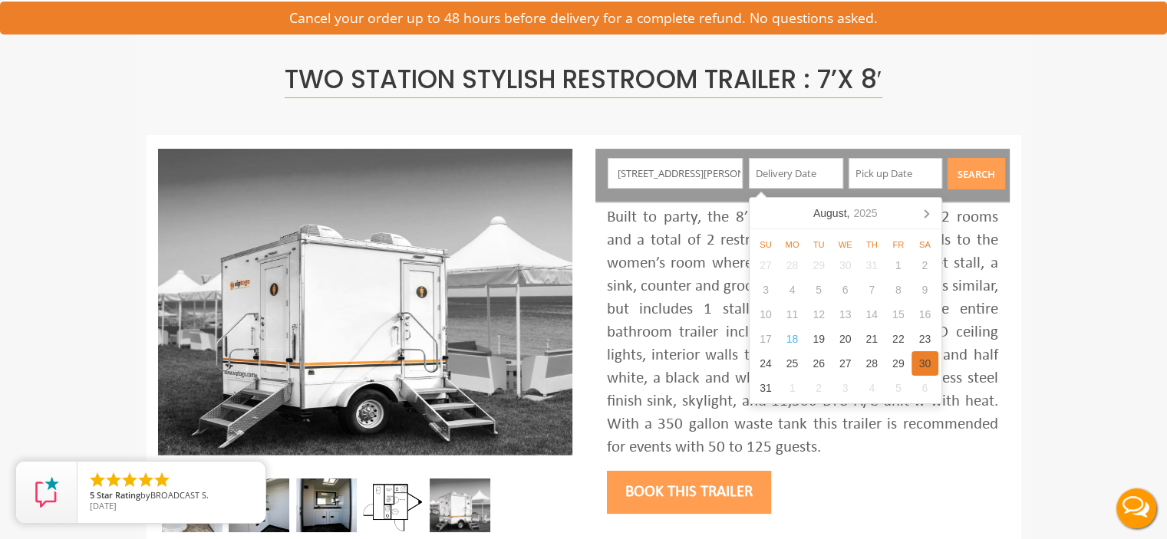 Image resolution: width=1167 pixels, height=539 pixels. What do you see at coordinates (819, 245) in the screenshot?
I see `div: Tu` at bounding box center [819, 245].